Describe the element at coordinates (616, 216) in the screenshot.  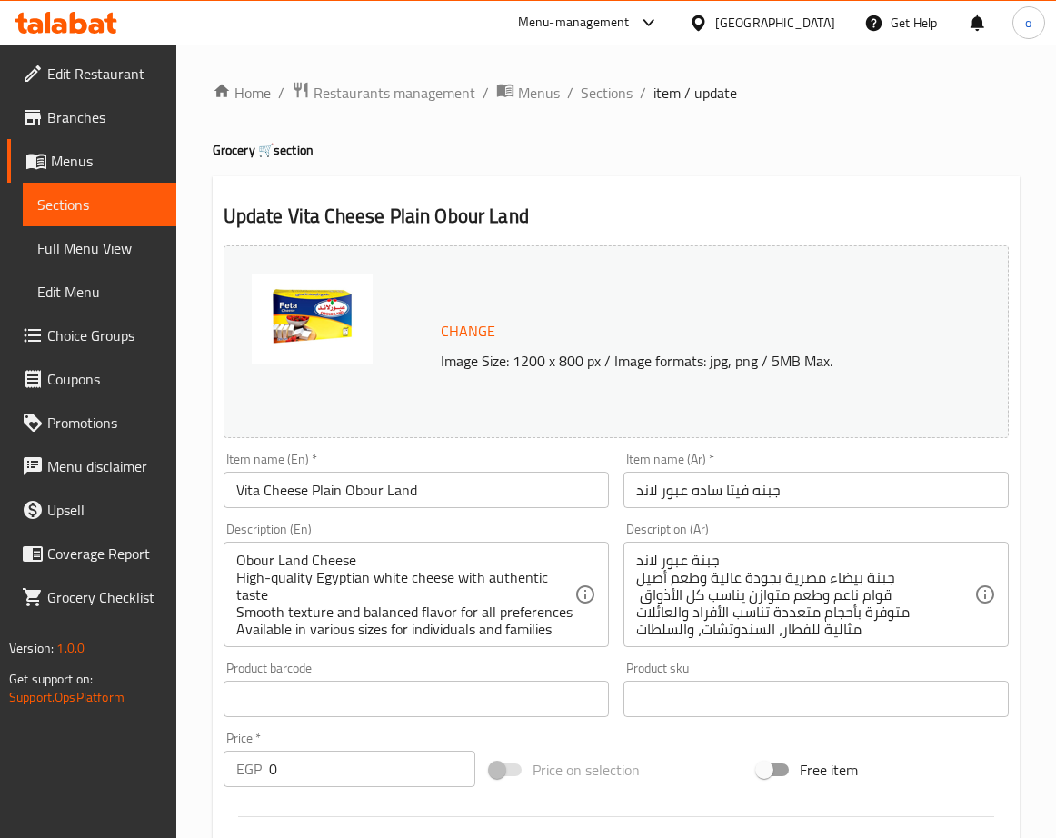
I see `h2: Update Vita Cheese Plain Obour Land` at that location.